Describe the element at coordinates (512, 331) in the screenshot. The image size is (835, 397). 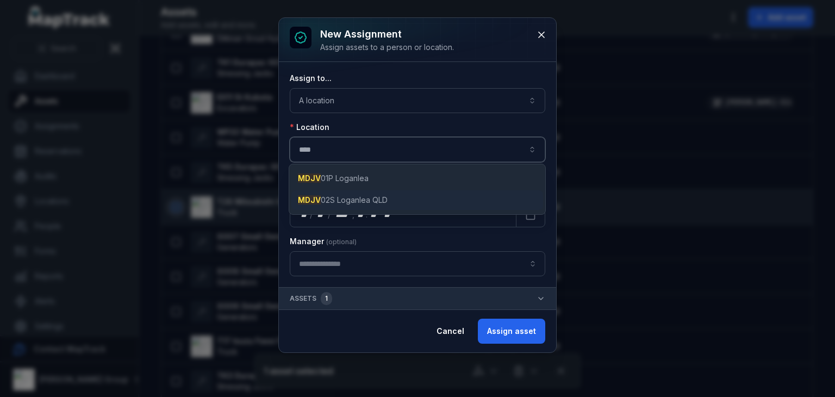
I see `button: Assign asset` at that location.